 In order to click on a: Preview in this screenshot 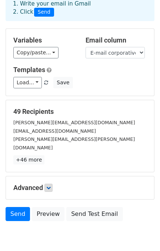, I will do `click(48, 214)`.